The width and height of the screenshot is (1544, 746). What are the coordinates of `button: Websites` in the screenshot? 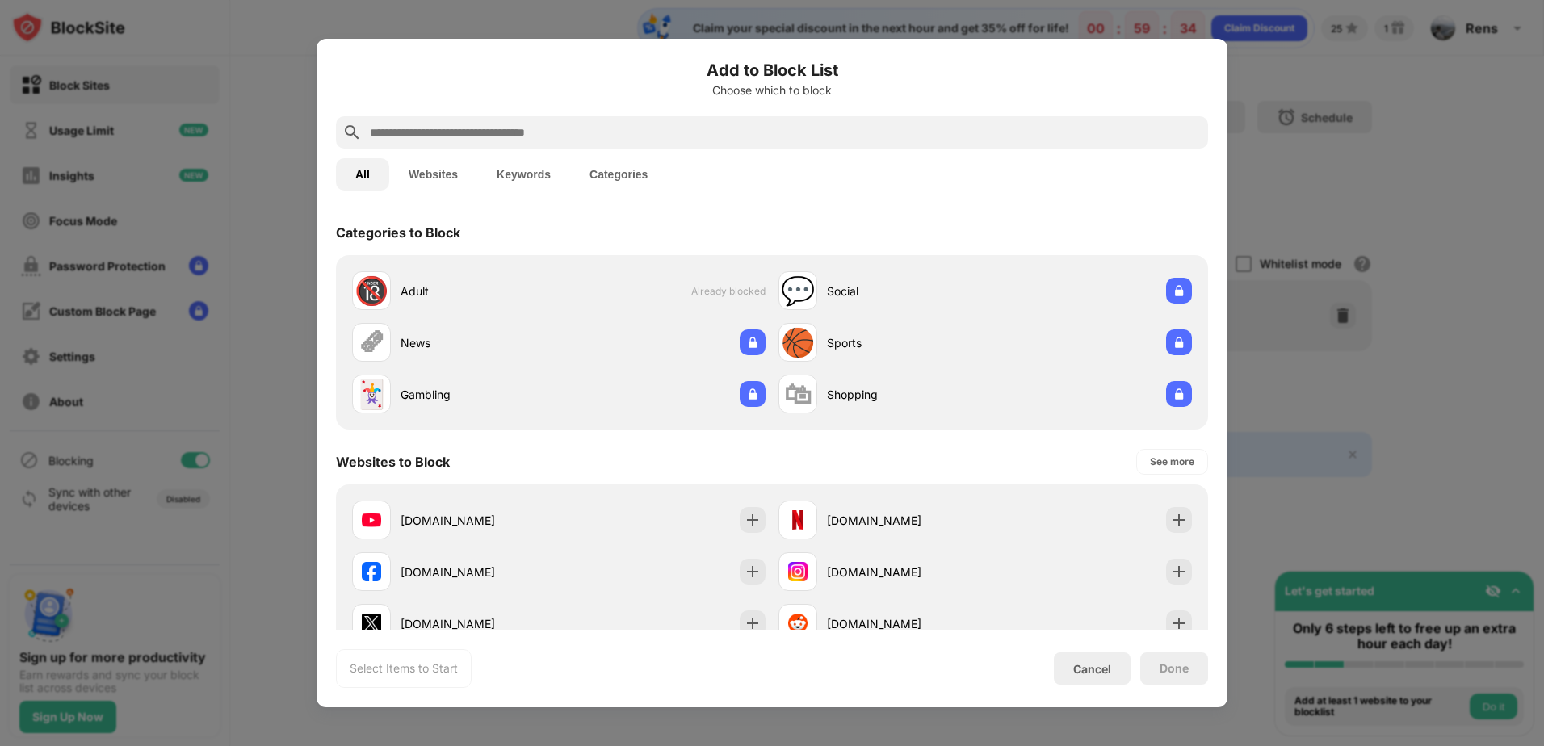 It's located at (433, 174).